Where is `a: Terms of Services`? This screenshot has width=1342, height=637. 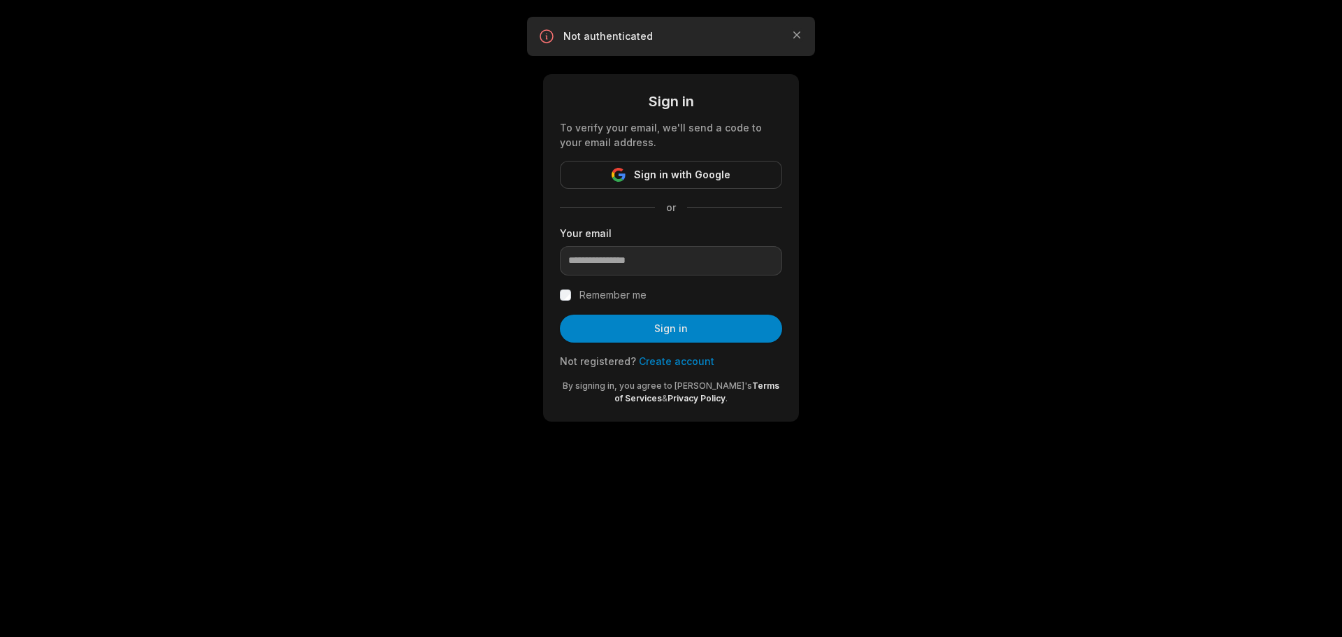 a: Terms of Services is located at coordinates (697, 392).